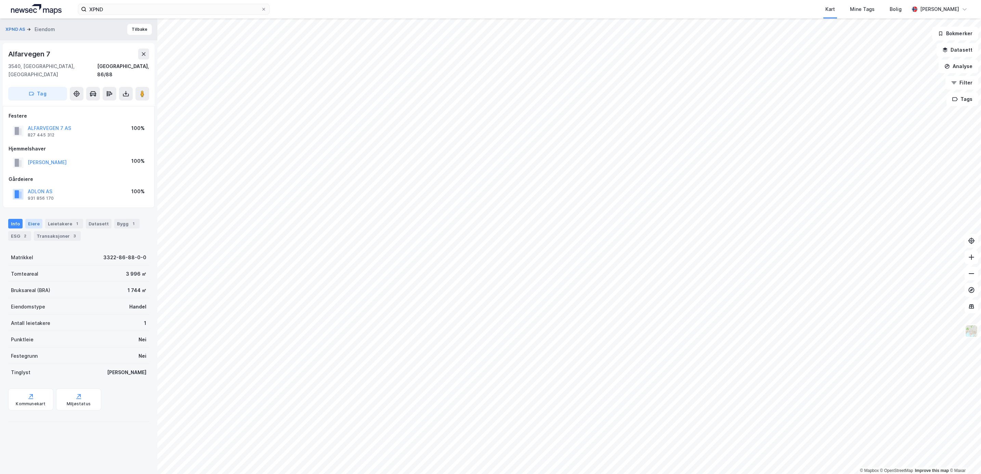 The image size is (981, 474). What do you see at coordinates (24, 356) in the screenshot?
I see `div: Festegrunn` at bounding box center [24, 356].